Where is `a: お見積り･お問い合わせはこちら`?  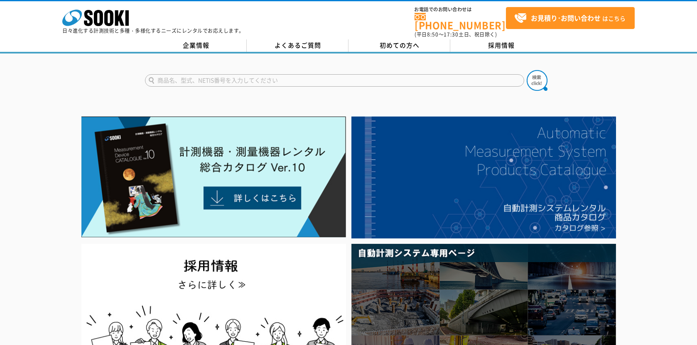
a: お見積り･お問い合わせはこちら is located at coordinates (570, 18).